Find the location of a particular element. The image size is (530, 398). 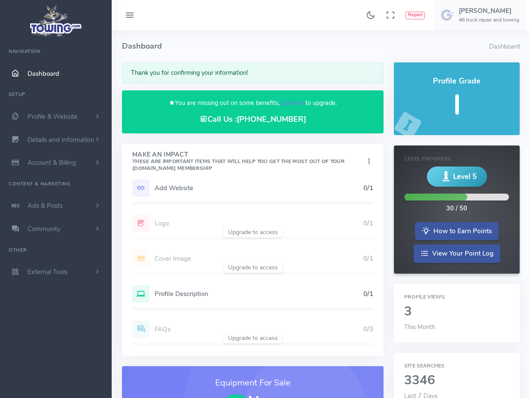

span: External Tools is located at coordinates (47, 272).